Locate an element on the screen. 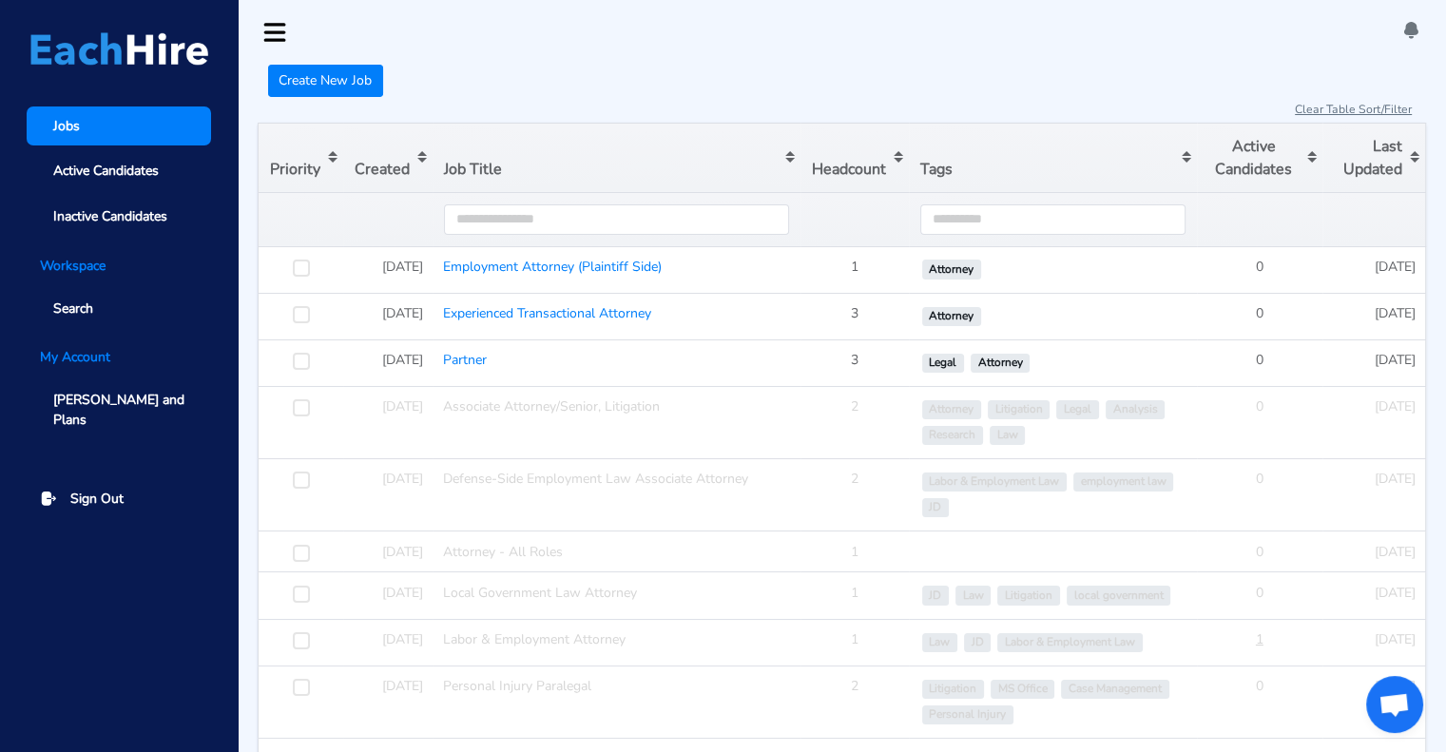 The width and height of the screenshot is (1446, 752). a: Experienced Transactional Attorney is located at coordinates (547, 313).